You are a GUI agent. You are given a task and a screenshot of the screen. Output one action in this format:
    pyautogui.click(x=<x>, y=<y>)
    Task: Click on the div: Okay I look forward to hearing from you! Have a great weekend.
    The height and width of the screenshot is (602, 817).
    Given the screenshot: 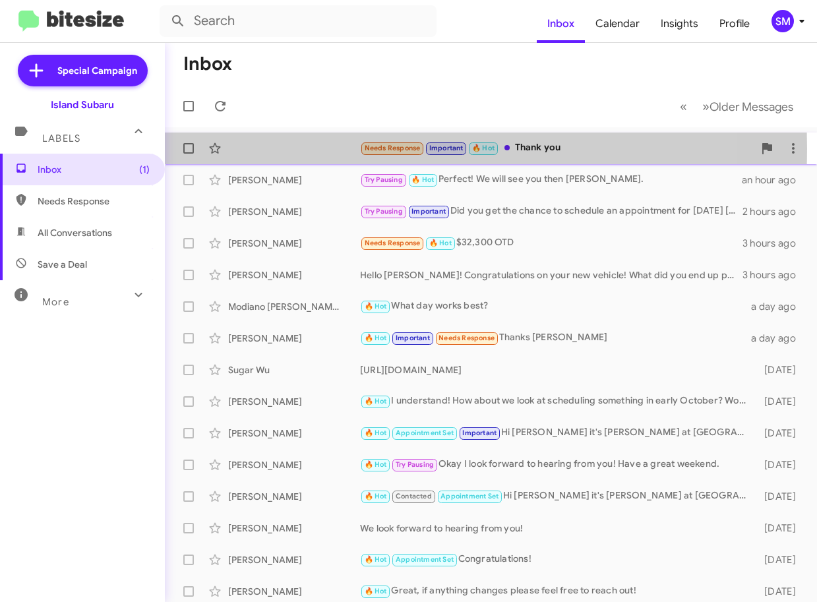 What is the action you would take?
    pyautogui.click(x=557, y=464)
    